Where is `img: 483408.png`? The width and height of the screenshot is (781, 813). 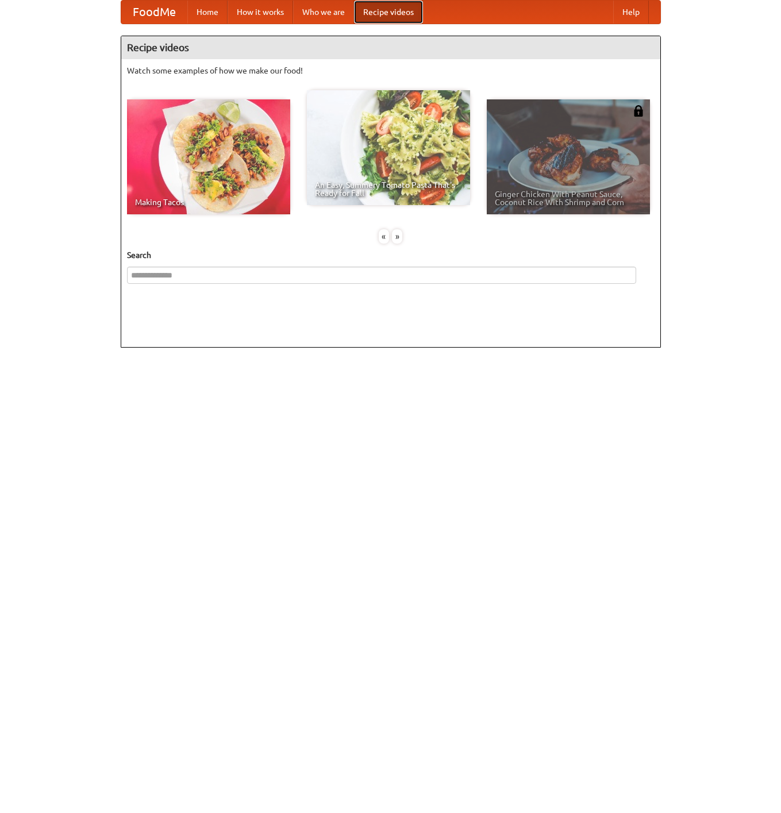 img: 483408.png is located at coordinates (639, 111).